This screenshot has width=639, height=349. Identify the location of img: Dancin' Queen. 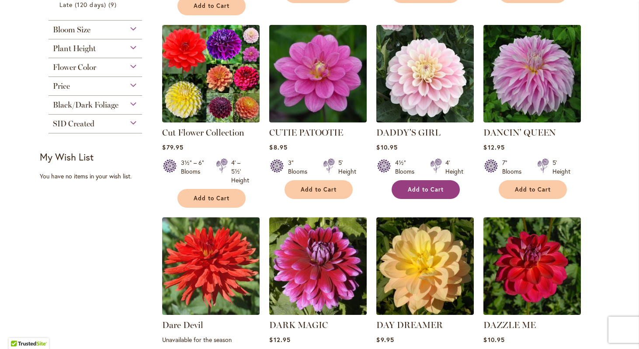
(532, 73).